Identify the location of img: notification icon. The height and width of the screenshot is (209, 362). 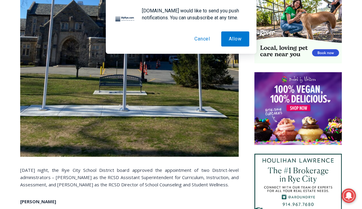
(125, 19).